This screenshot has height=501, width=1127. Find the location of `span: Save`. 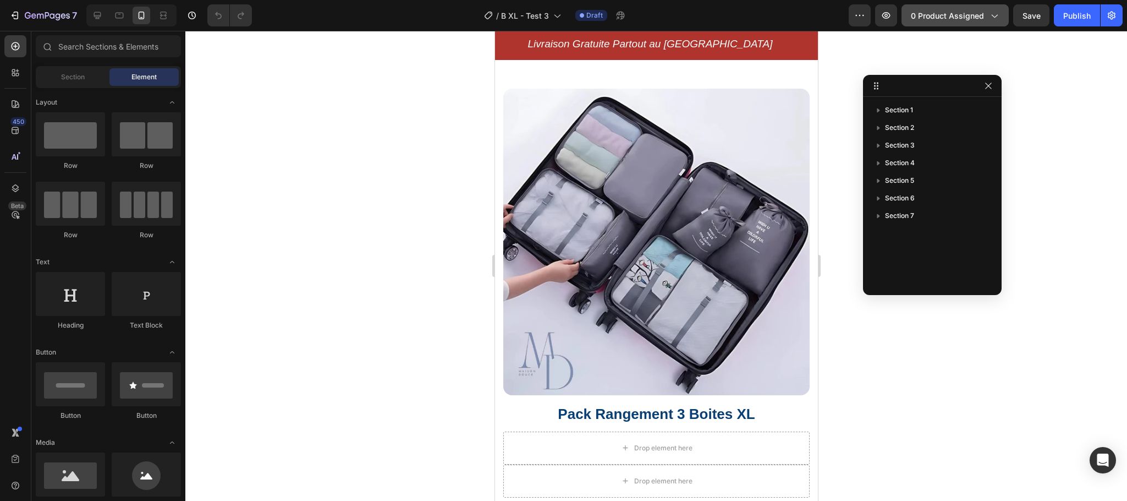

span: Save is located at coordinates (1031, 15).